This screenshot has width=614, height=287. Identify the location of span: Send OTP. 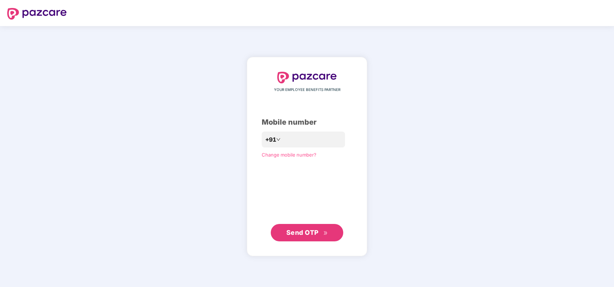
(302, 232).